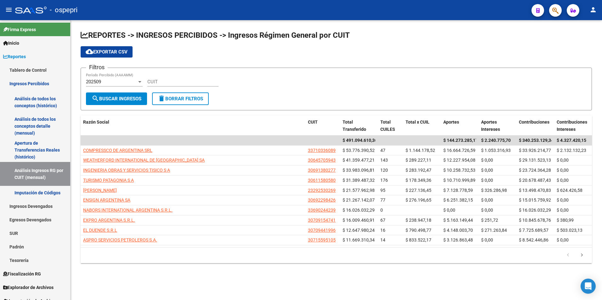 The image size is (602, 300). What do you see at coordinates (322, 180) in the screenshot?
I see `span: 30611580580` at bounding box center [322, 180].